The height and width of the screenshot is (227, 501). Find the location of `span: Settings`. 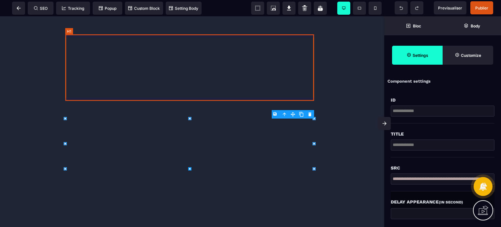

span: Settings is located at coordinates (417, 55).